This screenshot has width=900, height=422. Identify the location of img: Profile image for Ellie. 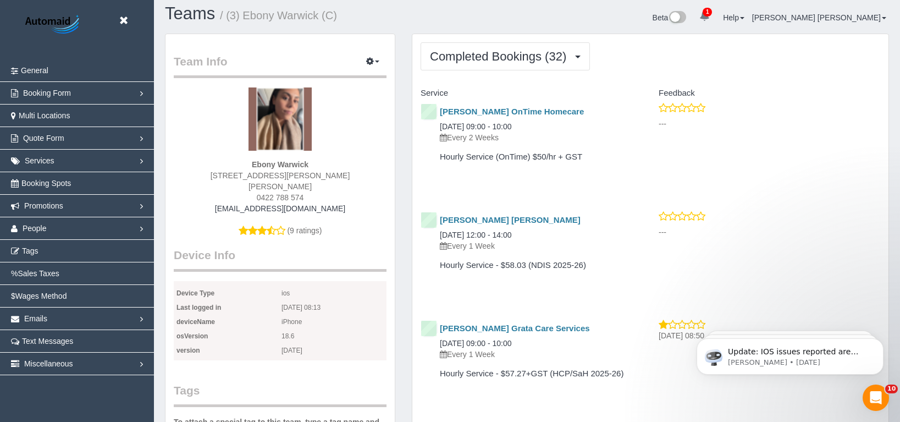
(34, 42).